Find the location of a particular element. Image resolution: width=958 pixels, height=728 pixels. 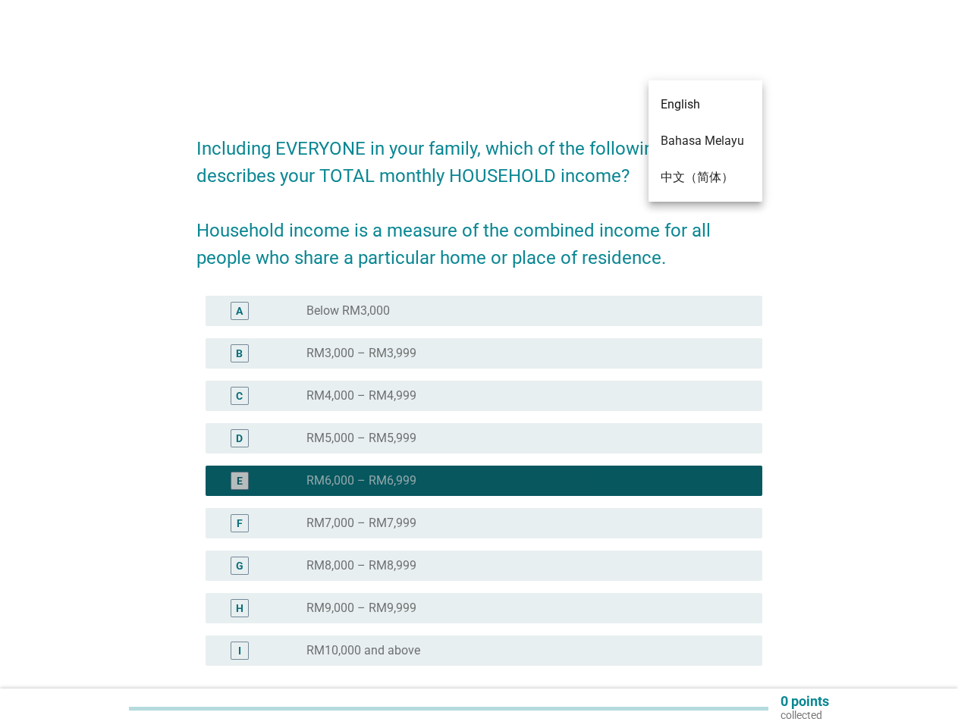

label: RM10,000 and above is located at coordinates (363, 651).